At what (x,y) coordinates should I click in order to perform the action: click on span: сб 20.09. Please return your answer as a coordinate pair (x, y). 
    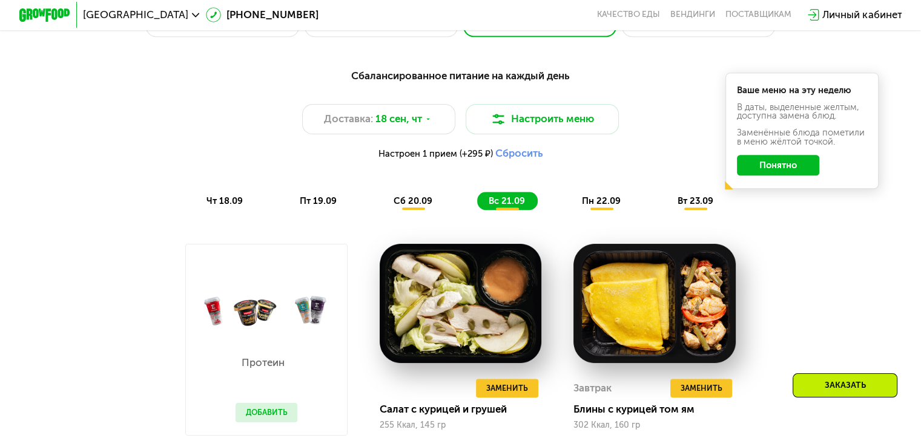
    Looking at the image, I should click on (413, 201).